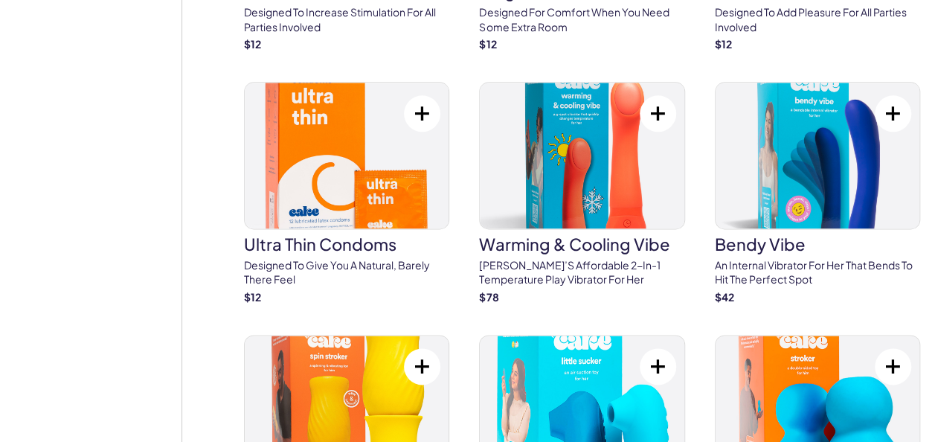 The width and height of the screenshot is (935, 442). What do you see at coordinates (817, 244) in the screenshot?
I see `h3: Bendy Vibe` at bounding box center [817, 244].